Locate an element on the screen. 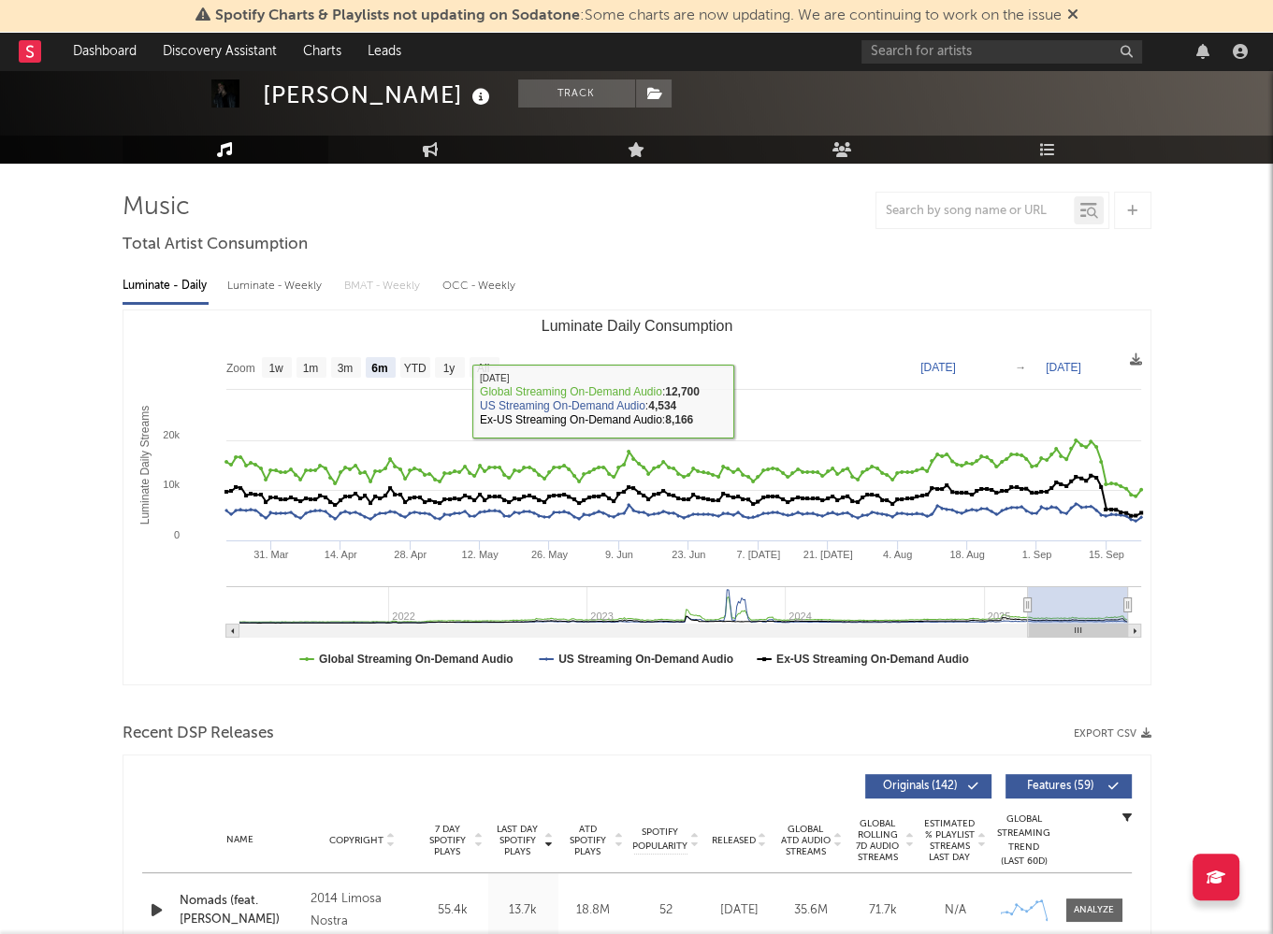 The width and height of the screenshot is (1273, 934). span: Spotify Popularity is located at coordinates (659, 840).